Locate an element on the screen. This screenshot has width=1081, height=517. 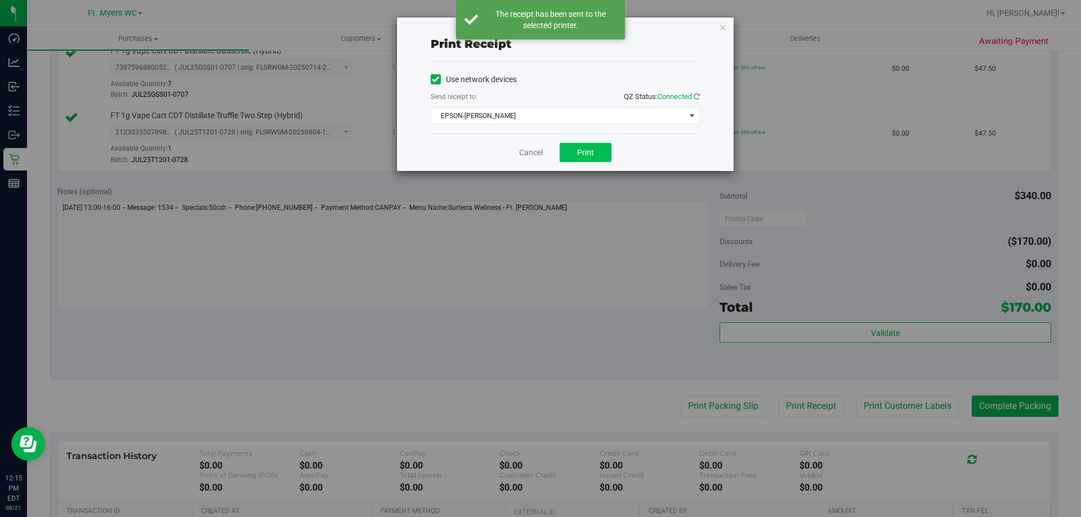
span: Connected is located at coordinates (675, 96).